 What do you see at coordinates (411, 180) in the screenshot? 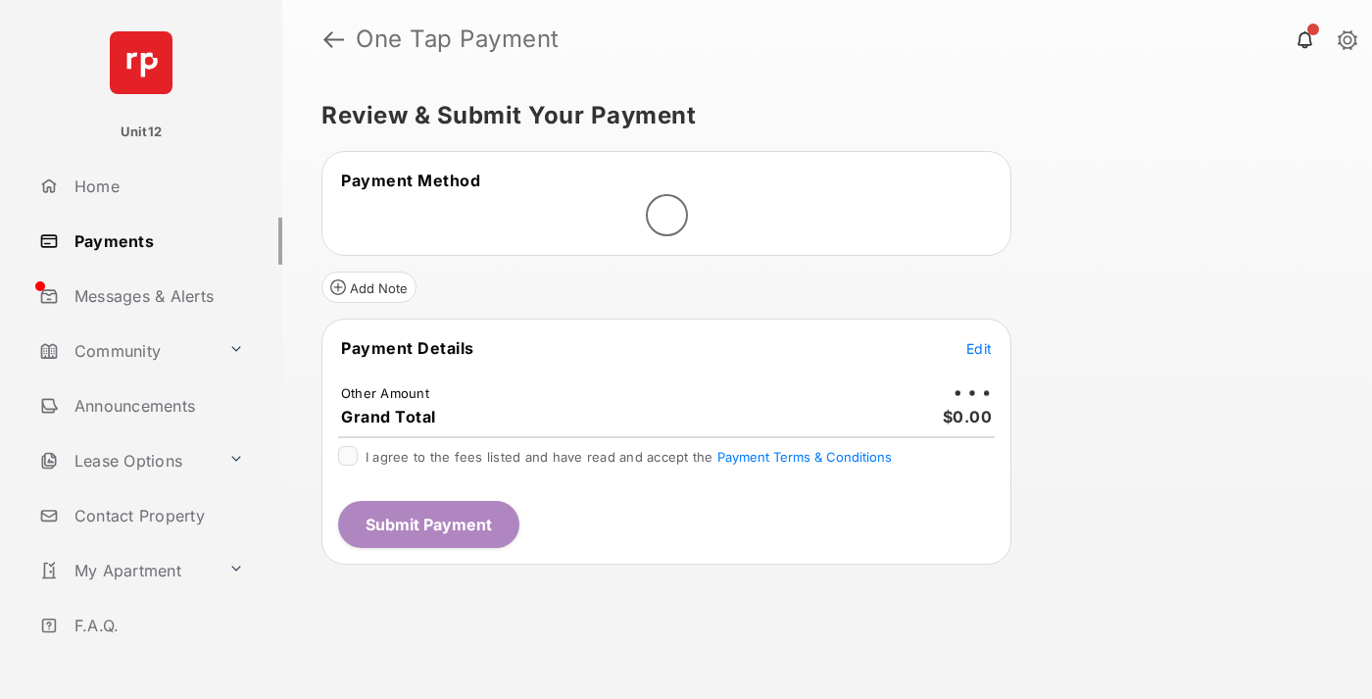
I see `span: Payment Method` at bounding box center [411, 180].